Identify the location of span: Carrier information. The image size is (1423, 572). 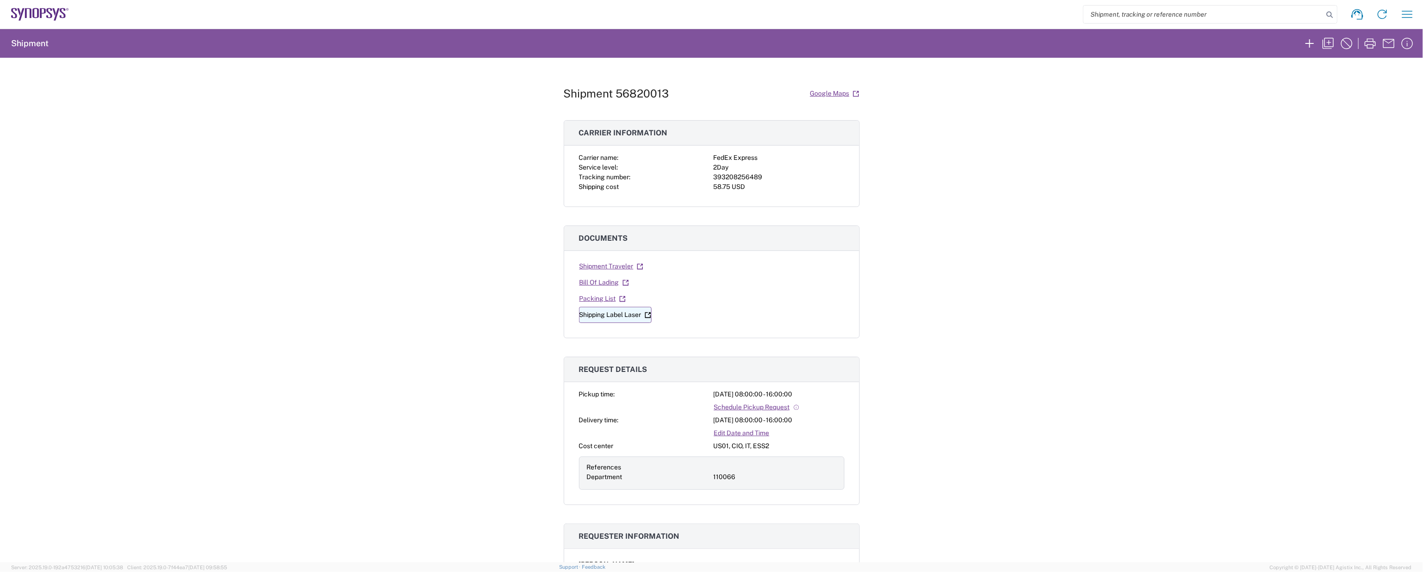
(623, 133).